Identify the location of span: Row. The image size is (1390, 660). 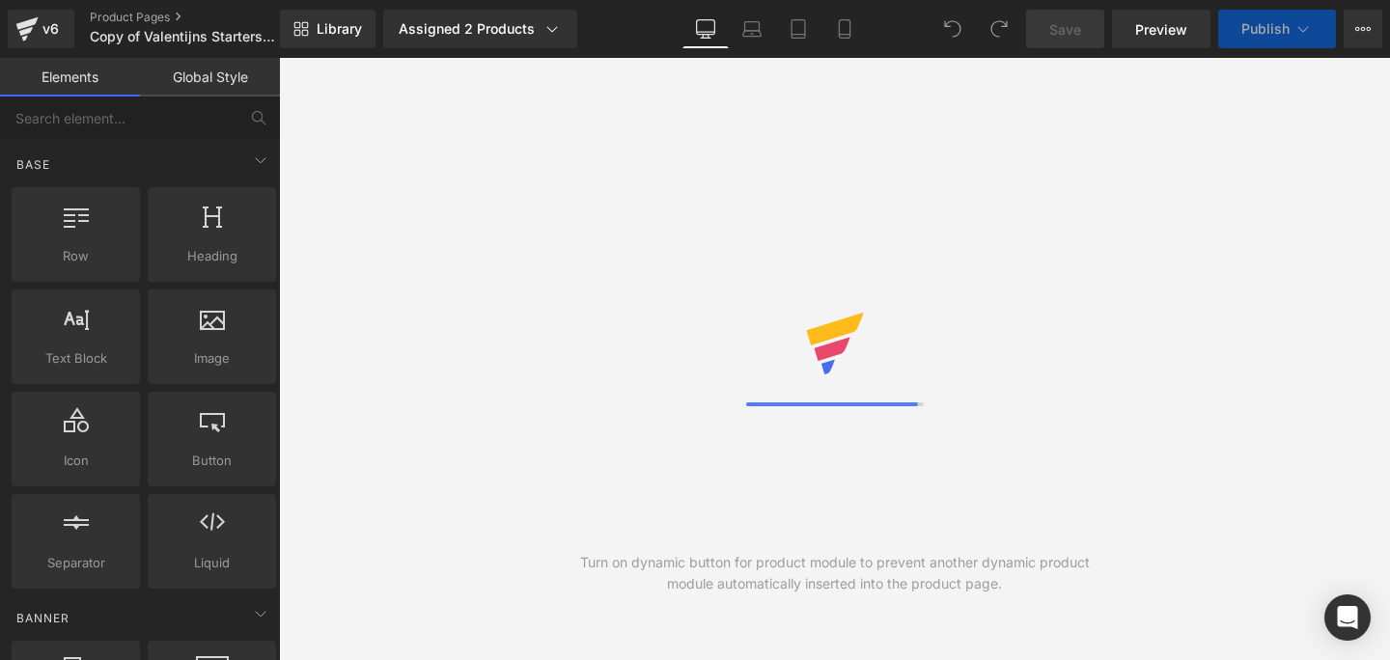
(75, 256).